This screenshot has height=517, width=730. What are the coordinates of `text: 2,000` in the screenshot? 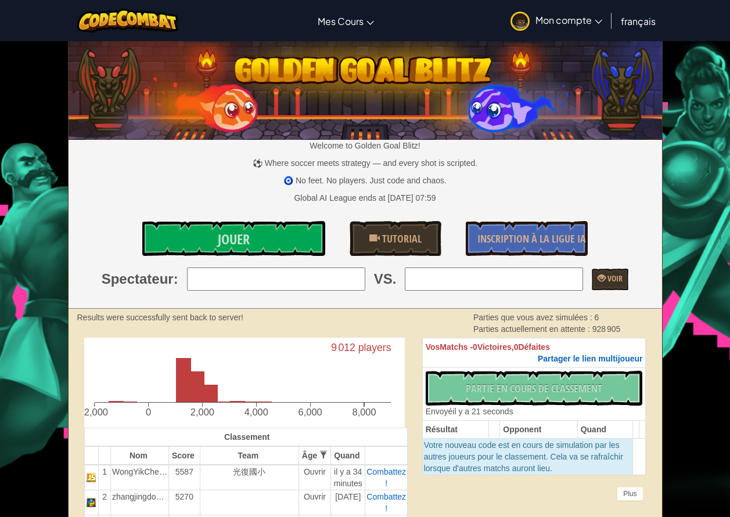 It's located at (201, 412).